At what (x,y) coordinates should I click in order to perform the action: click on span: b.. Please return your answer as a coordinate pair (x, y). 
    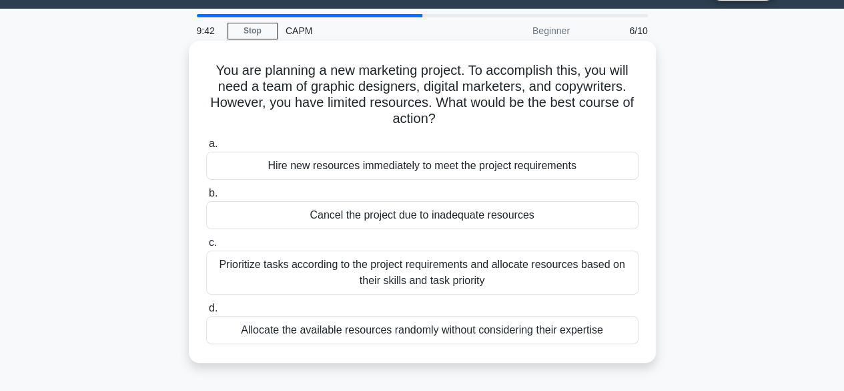
    Looking at the image, I should click on (213, 192).